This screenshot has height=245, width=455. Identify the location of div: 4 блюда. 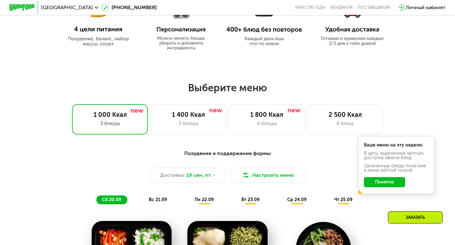
(267, 124).